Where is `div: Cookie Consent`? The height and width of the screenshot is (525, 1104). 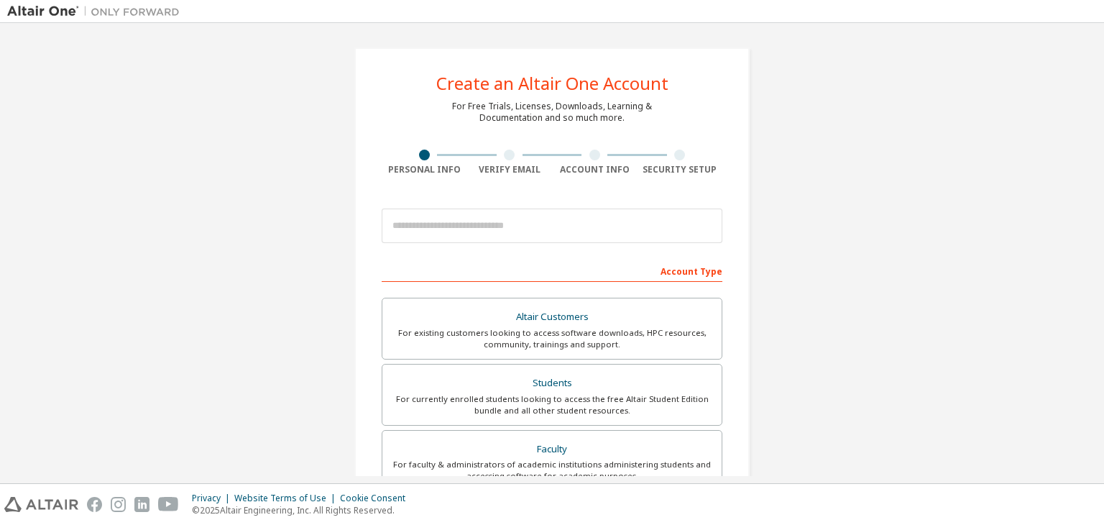
div: Cookie Consent is located at coordinates (377, 498).